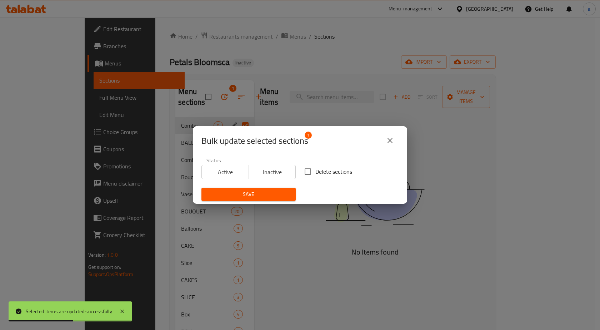 The width and height of the screenshot is (600, 330). Describe the element at coordinates (333, 171) in the screenshot. I see `span: Delete sections` at that location.